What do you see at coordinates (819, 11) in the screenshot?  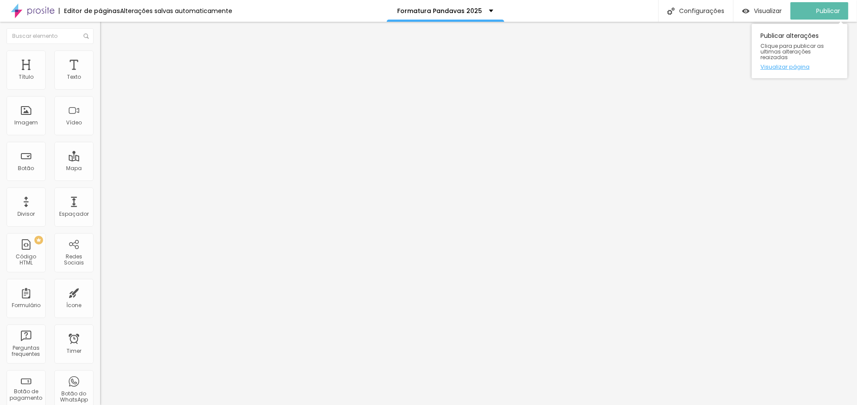 I see `button: Publicar` at bounding box center [819, 11].